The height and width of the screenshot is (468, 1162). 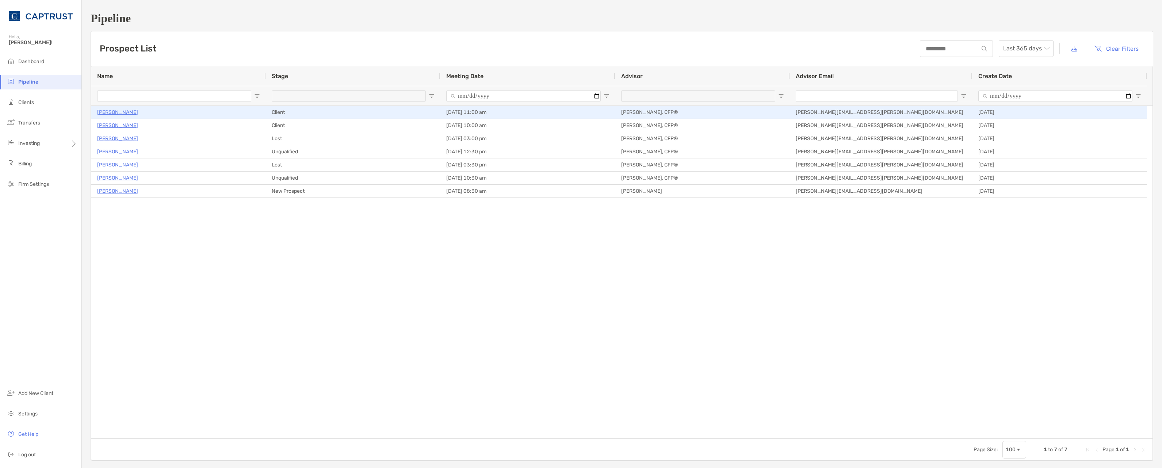 What do you see at coordinates (1051, 450) in the screenshot?
I see `span: to` at bounding box center [1051, 450].